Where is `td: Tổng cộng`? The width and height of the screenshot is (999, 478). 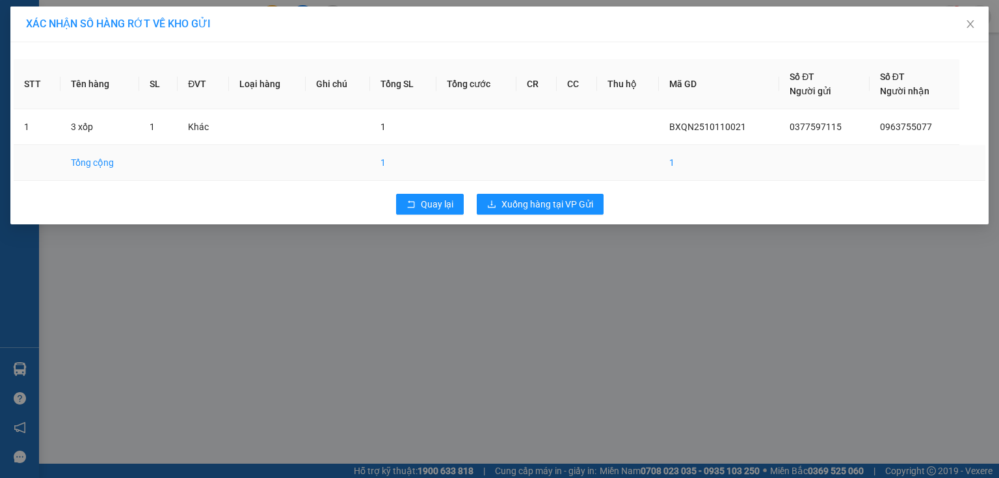
td: Tổng cộng is located at coordinates (100, 163).